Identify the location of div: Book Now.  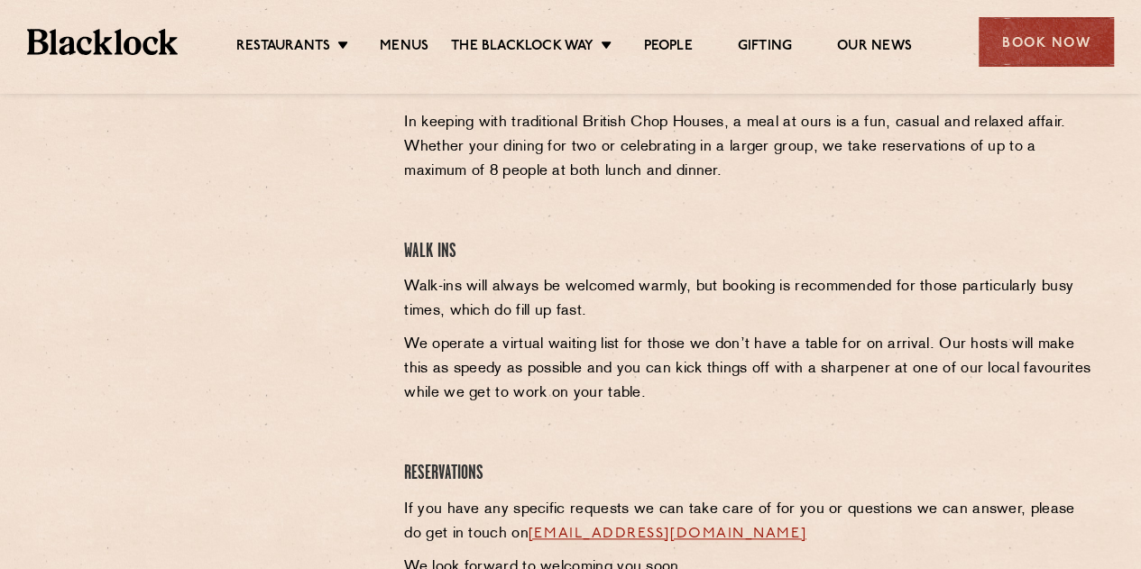
(1046, 41).